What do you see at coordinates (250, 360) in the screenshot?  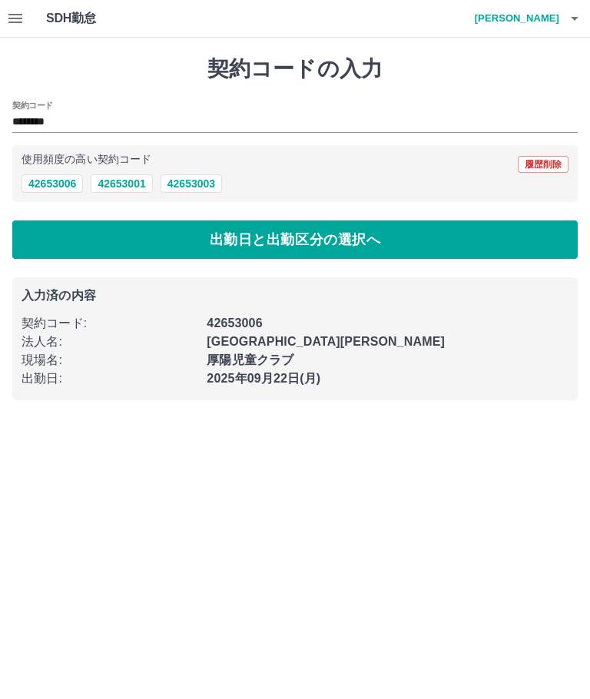 I see `b: 厚陽児童クラブ` at bounding box center [250, 360].